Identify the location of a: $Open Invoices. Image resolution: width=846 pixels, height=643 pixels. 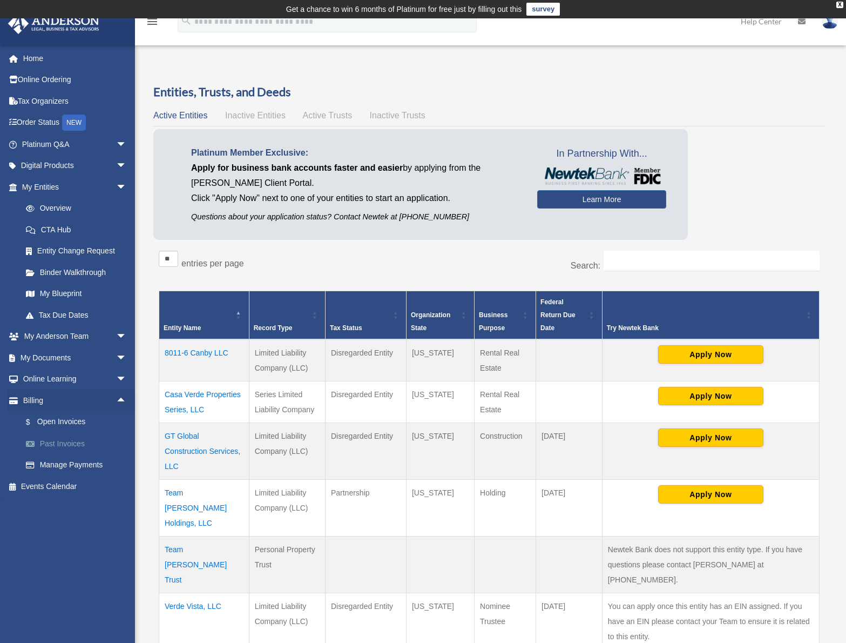
(79, 422).